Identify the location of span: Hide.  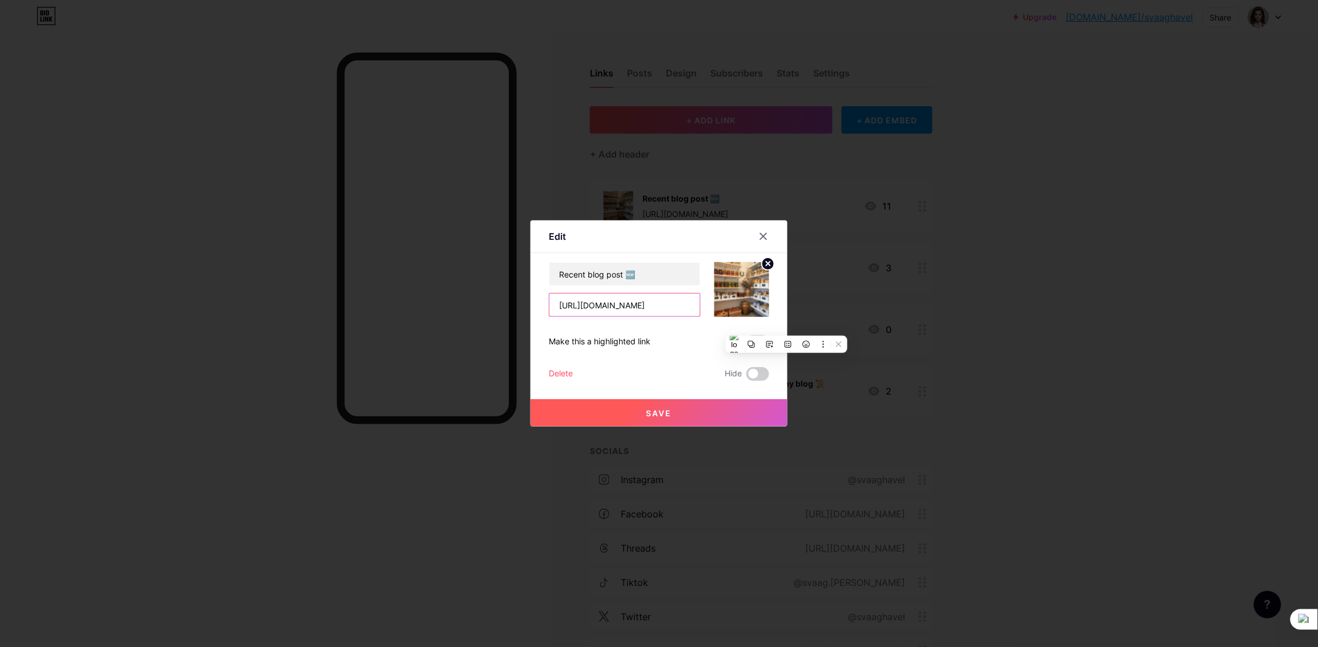
(733, 374).